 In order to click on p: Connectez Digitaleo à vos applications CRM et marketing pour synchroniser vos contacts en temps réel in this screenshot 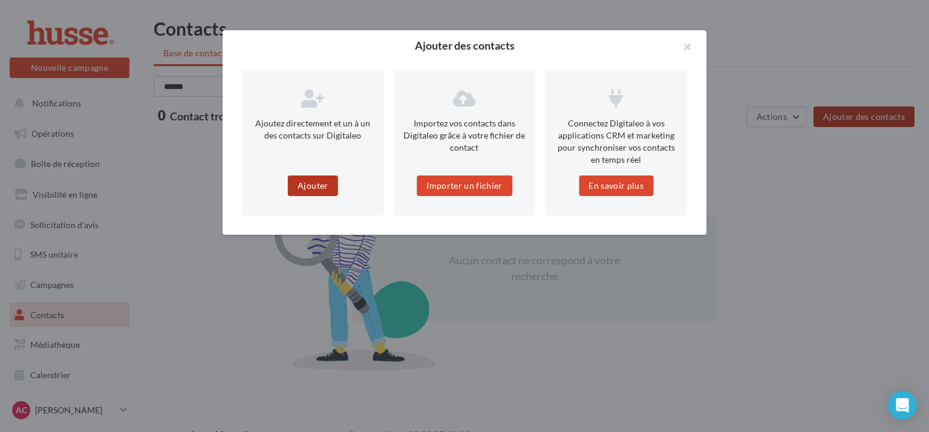, I will do `click(616, 142)`.